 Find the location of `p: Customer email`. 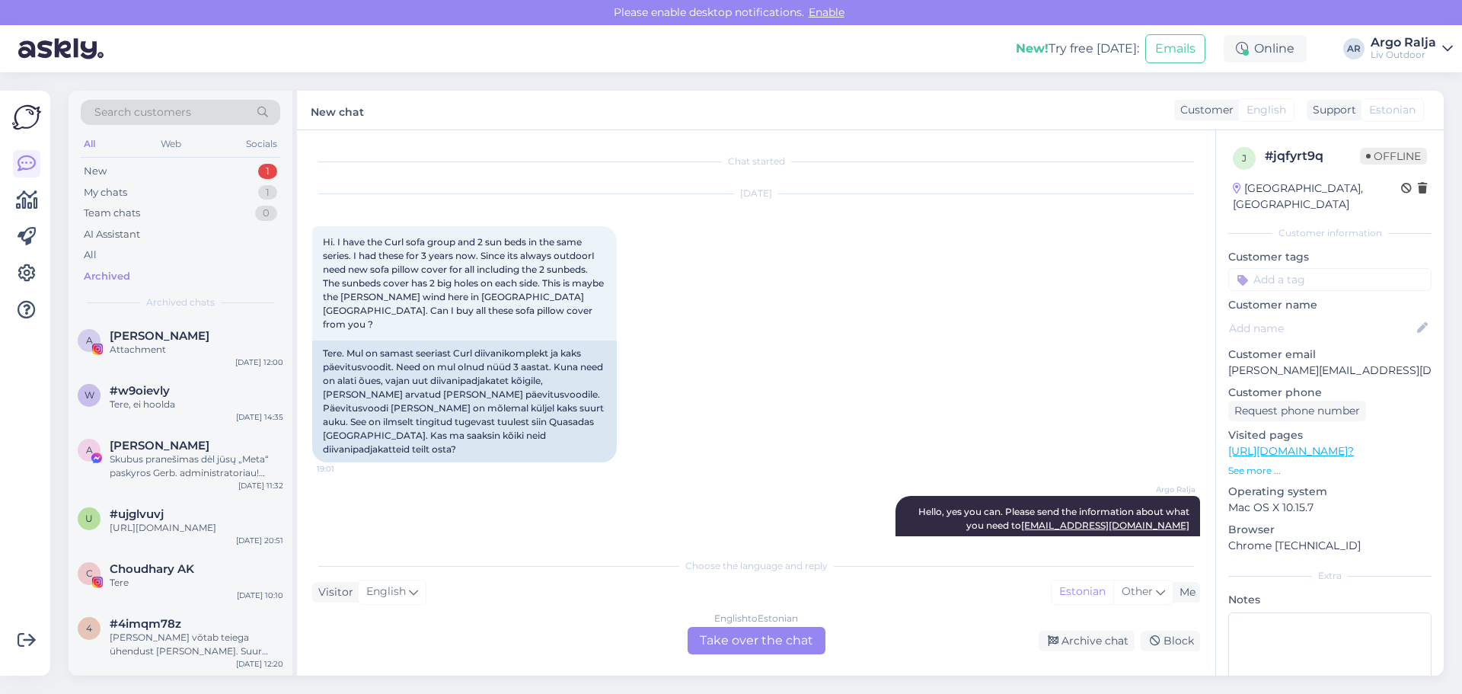

p: Customer email is located at coordinates (1330, 354).